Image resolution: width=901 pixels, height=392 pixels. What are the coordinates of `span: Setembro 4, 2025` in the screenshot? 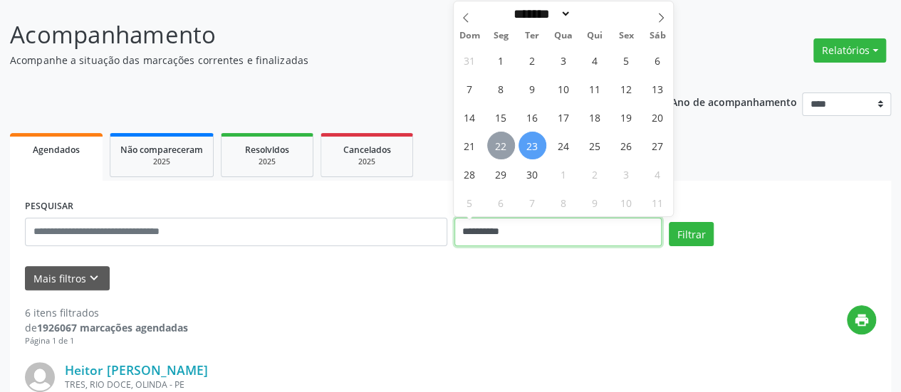 It's located at (594, 60).